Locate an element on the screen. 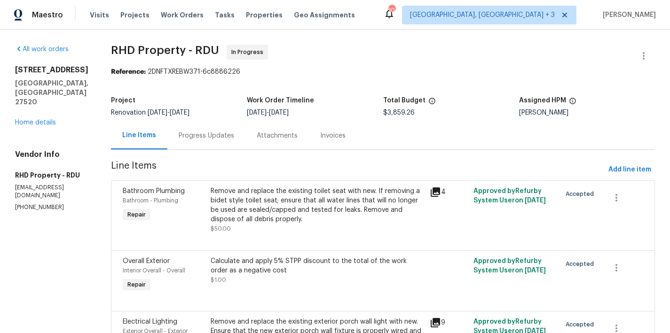 The height and width of the screenshot is (333, 670). span: Projects is located at coordinates (135, 15).